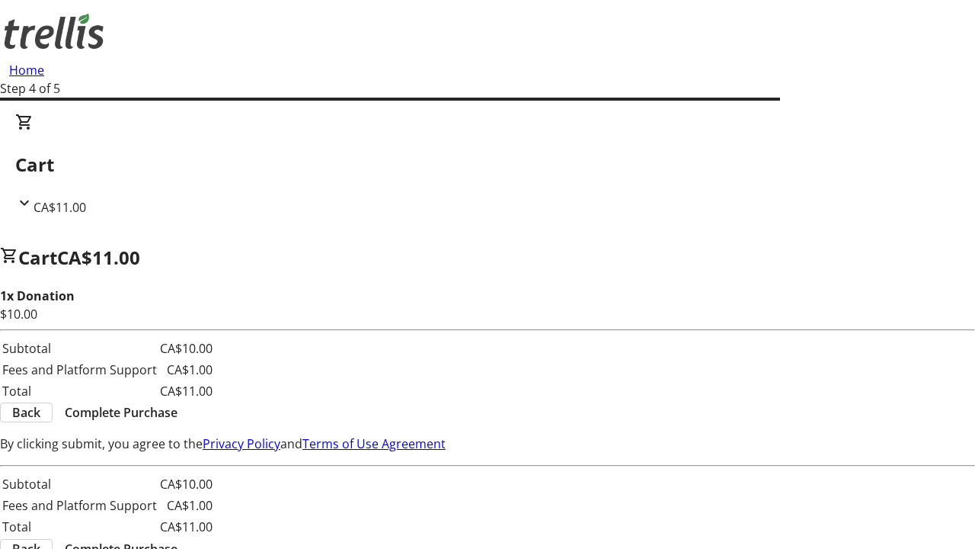  Describe the element at coordinates (374, 443) in the screenshot. I see `a: Terms of Use Agreement` at that location.